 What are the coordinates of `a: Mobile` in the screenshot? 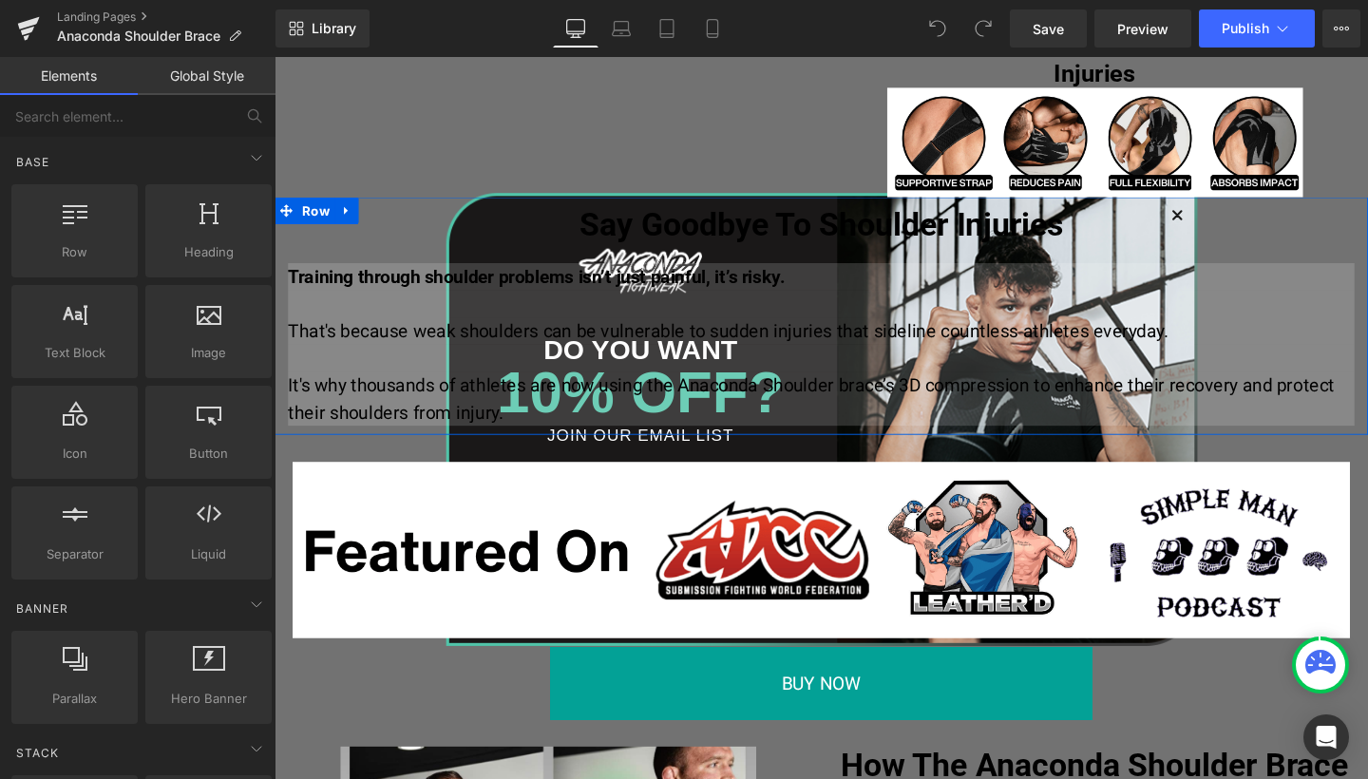 It's located at (713, 29).